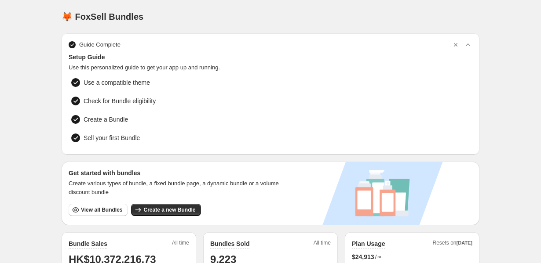 This screenshot has width=541, height=263. Describe the element at coordinates (229, 244) in the screenshot. I see `h2: Bundles Sold` at that location.